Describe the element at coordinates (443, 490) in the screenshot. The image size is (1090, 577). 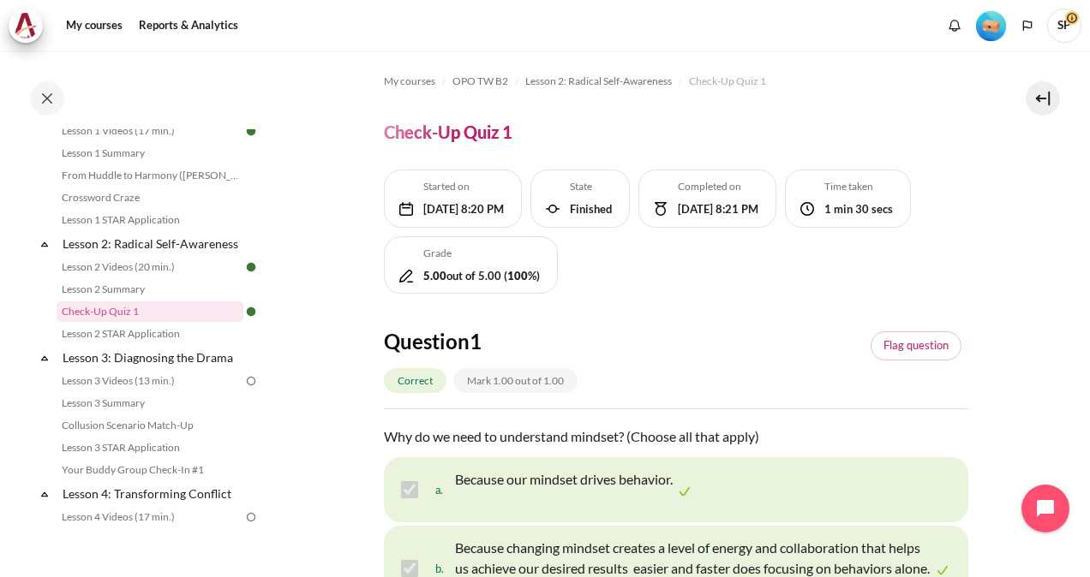
I see `span: a.` at that location.